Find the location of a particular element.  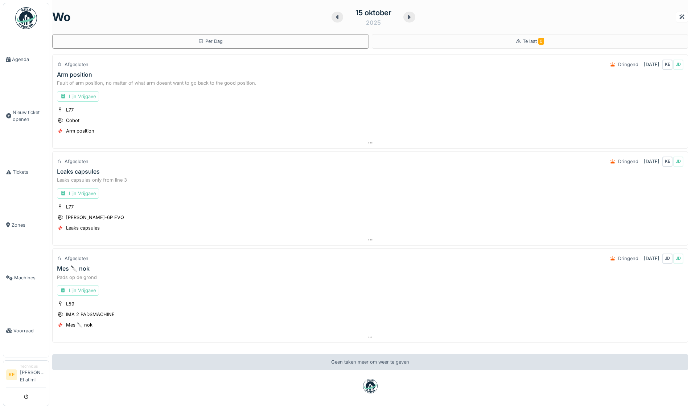

div: IMA 2 PADSMACHINE is located at coordinates (90, 314).